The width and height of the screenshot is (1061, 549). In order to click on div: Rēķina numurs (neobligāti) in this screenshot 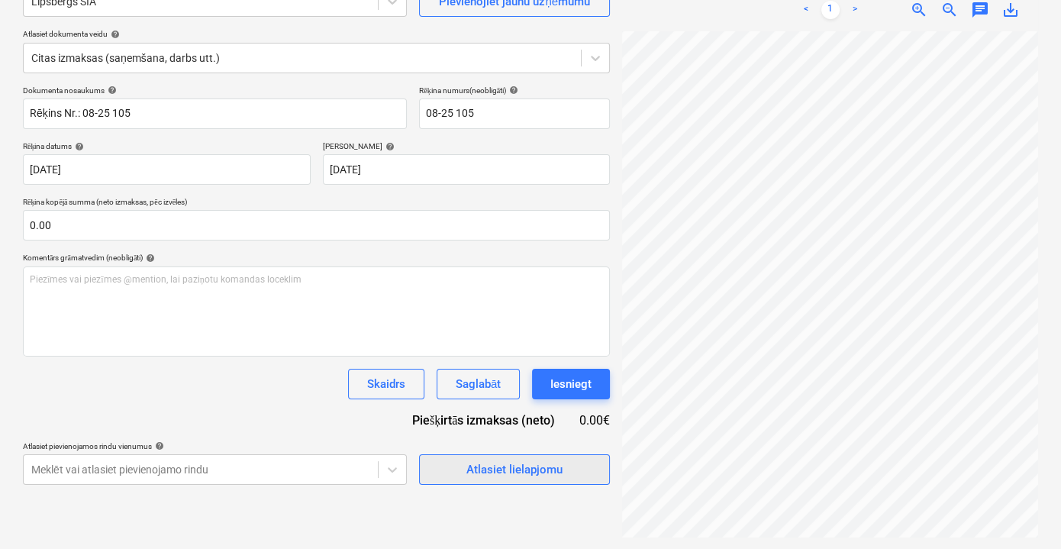, I will do `click(514, 90)`.